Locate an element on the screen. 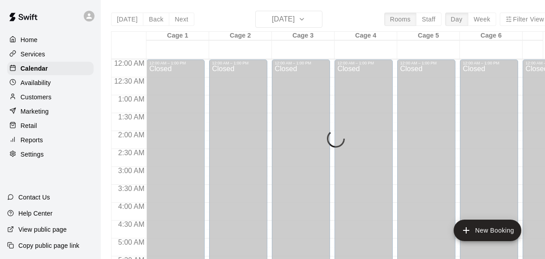 The image size is (545, 259). a: Customers is located at coordinates (50, 97).